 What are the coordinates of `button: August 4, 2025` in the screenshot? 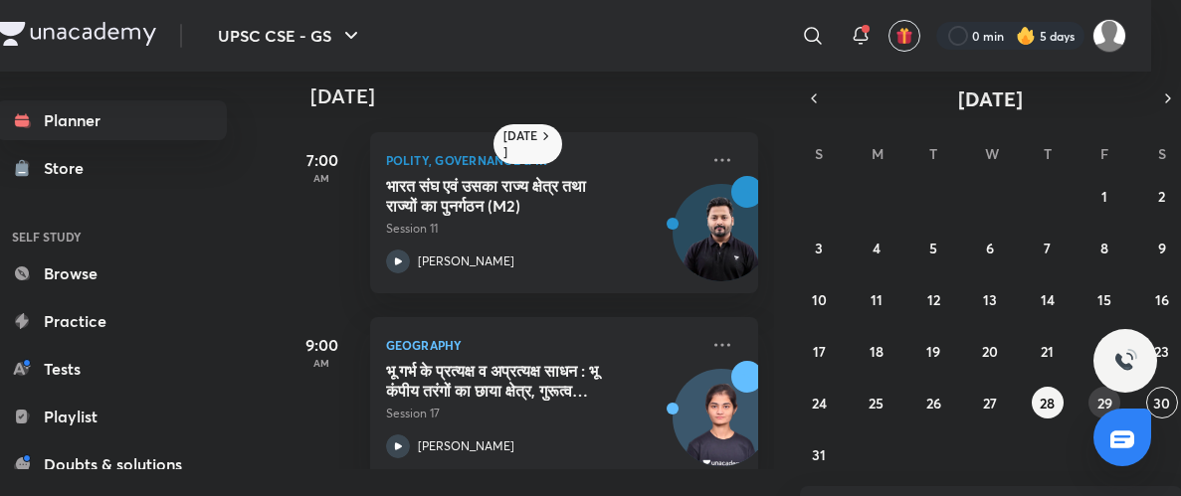 It's located at (876, 248).